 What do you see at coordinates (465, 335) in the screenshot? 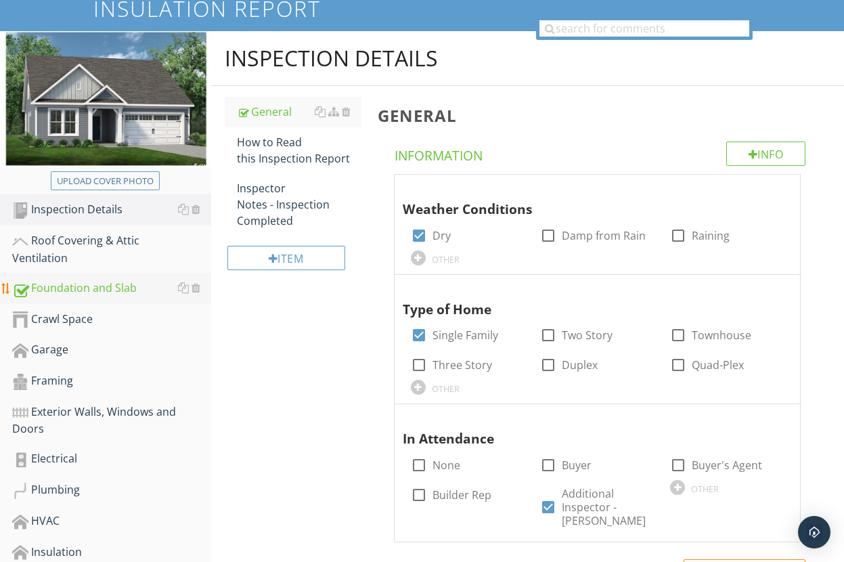
I see `label: Single Family` at bounding box center [465, 335].